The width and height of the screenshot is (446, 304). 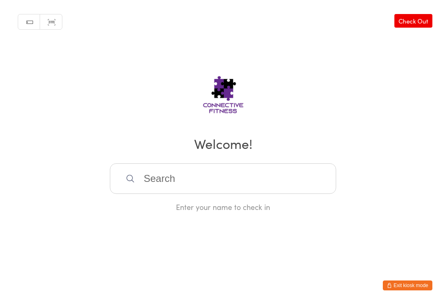 What do you see at coordinates (223, 92) in the screenshot?
I see `img: Connective Fitness` at bounding box center [223, 92].